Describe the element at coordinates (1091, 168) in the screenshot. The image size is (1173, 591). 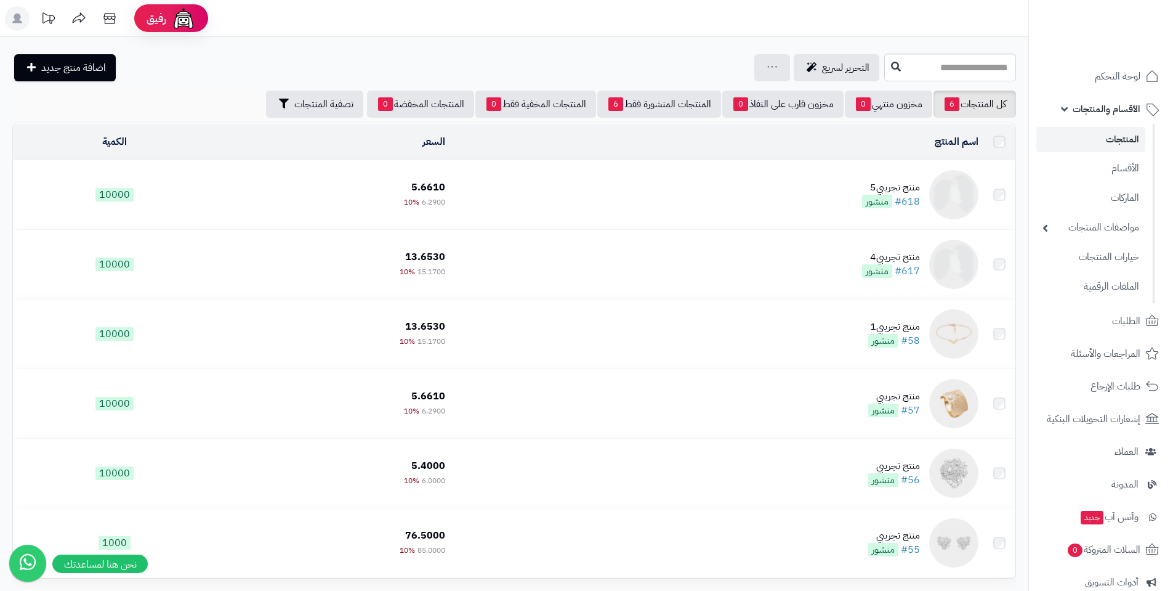
I see `a: الأقسام` at that location.